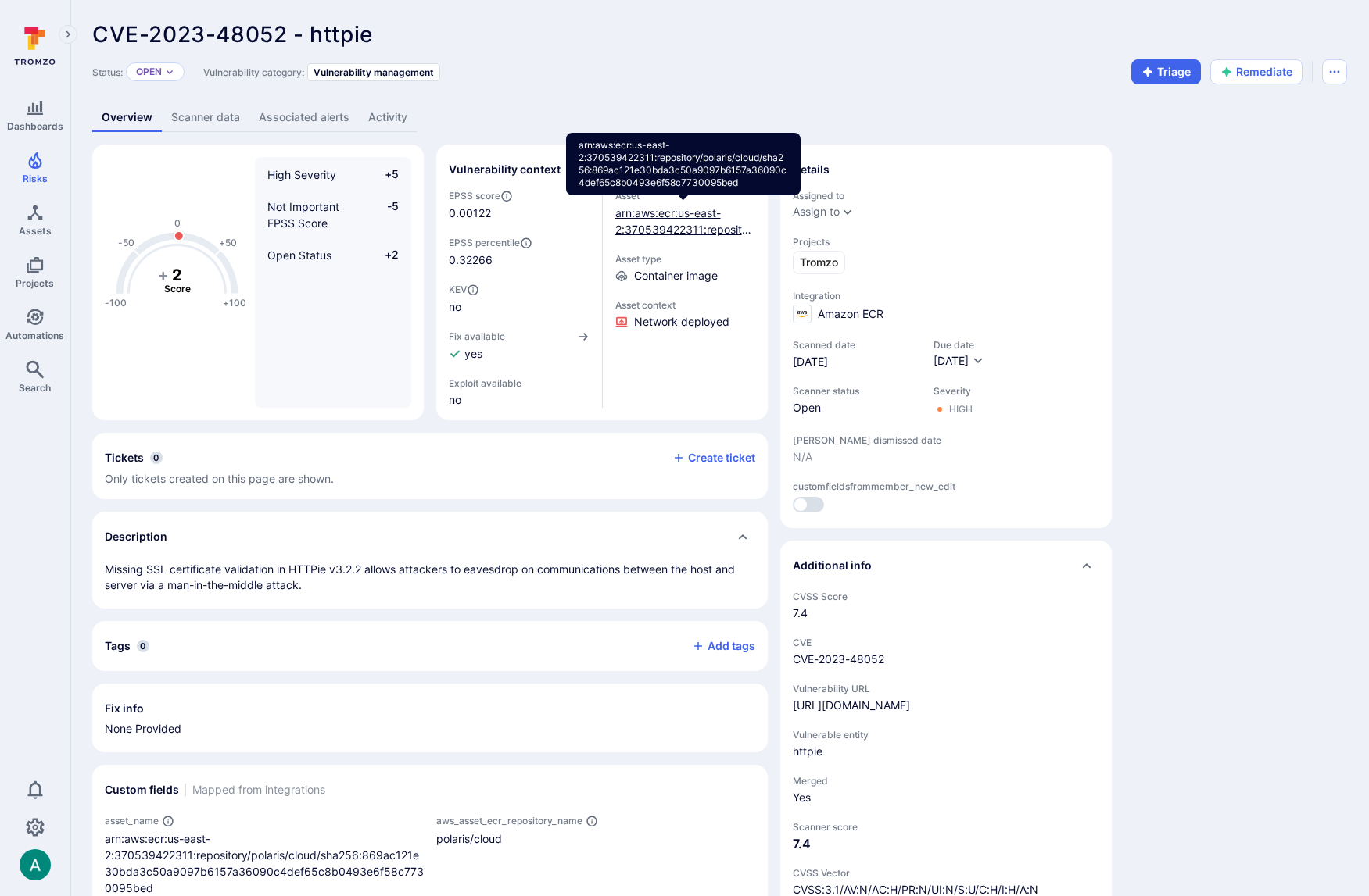  Describe the element at coordinates (384, 255) in the screenshot. I see `span: +2` at that location.